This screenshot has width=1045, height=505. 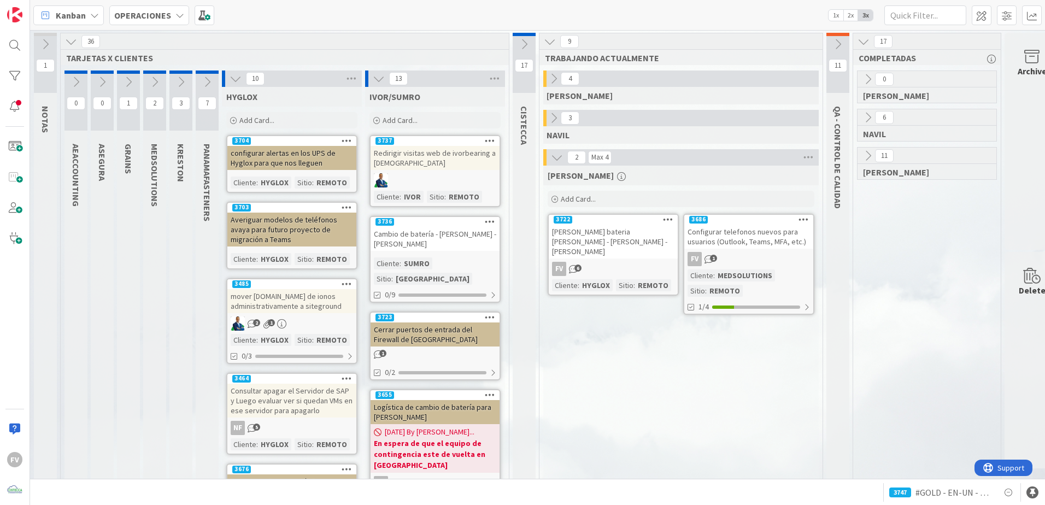 I want to click on div: Consultar apagar el Servidor de SAP y Luego evaluar ver si quedan VMs en ese servidor para apagarlo, so click(x=292, y=401).